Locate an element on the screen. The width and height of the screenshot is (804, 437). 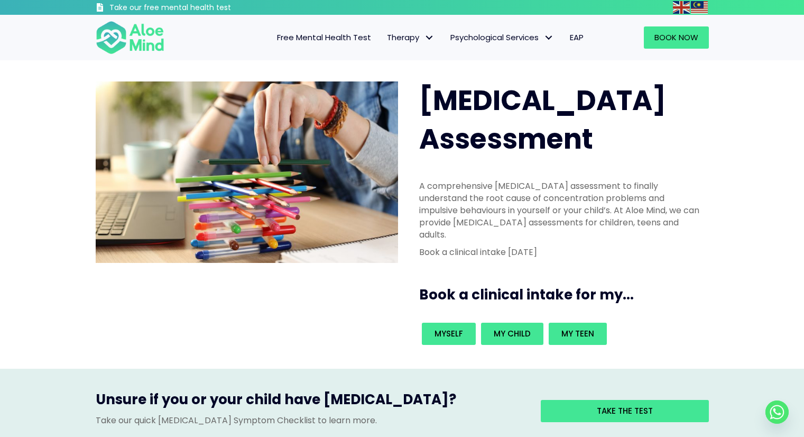
span: Psychological Services is located at coordinates (502, 37).